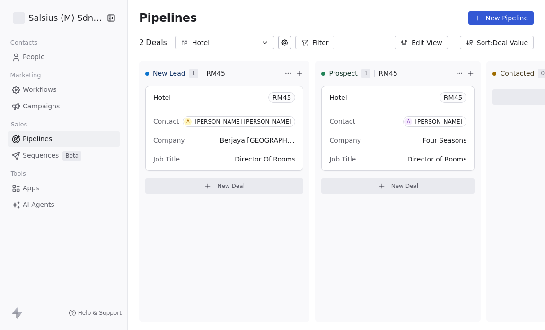 This screenshot has height=330, width=545. Describe the element at coordinates (56, 18) in the screenshot. I see `button: Salsius (M) Sdn Bhd` at that location.